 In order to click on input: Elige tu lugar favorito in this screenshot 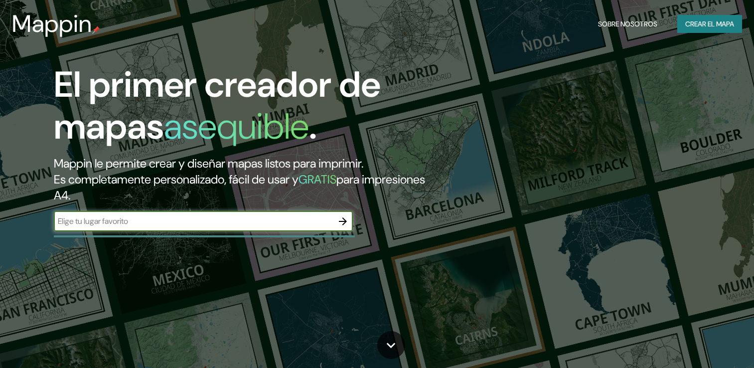, I will do `click(193, 221)`.